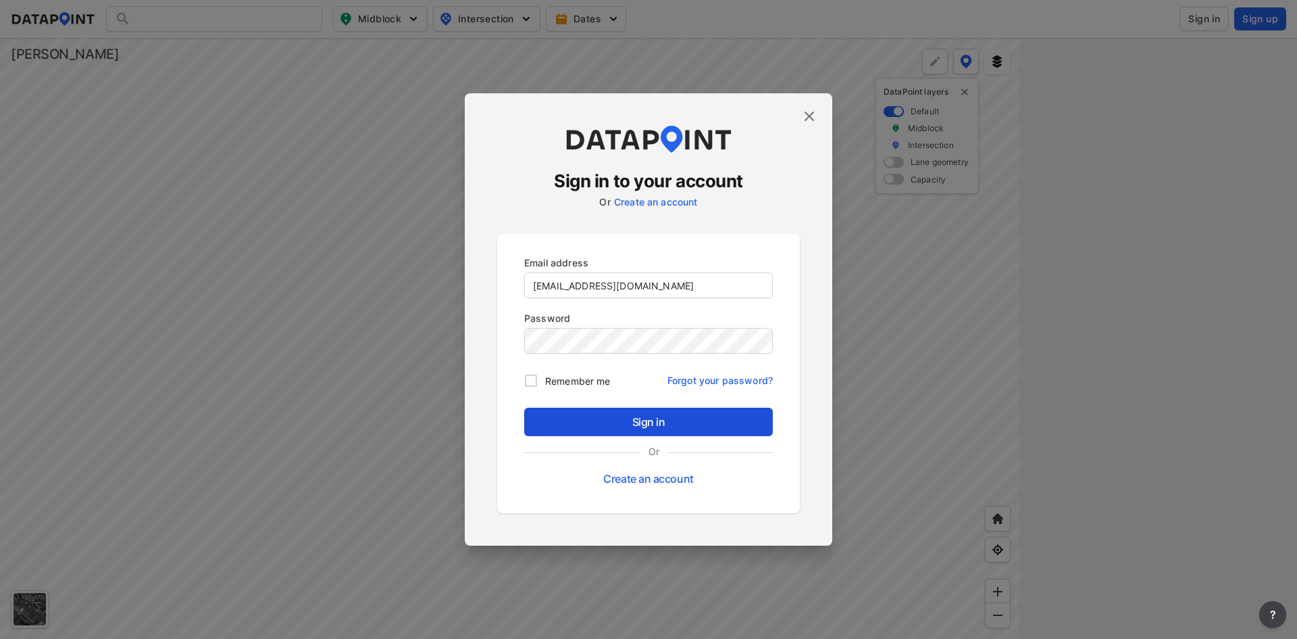  Describe the element at coordinates (649, 285) in the screenshot. I see `input: you@example.com` at that location.